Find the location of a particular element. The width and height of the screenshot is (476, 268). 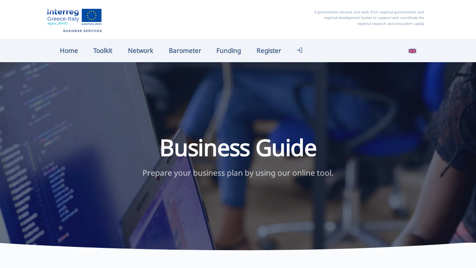

a: Register is located at coordinates (269, 50).